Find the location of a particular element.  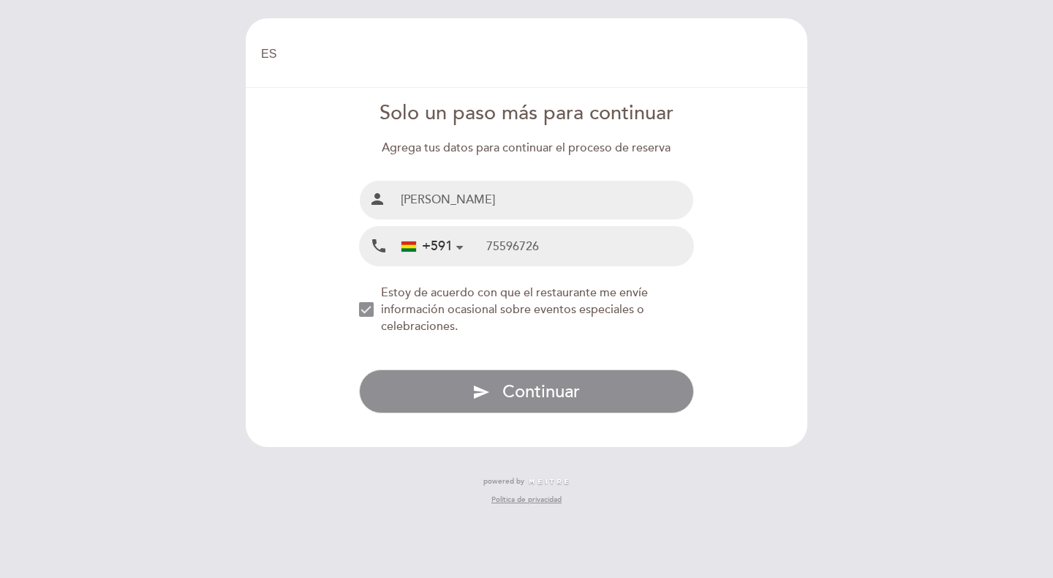

button: send Continuar is located at coordinates (526, 391).